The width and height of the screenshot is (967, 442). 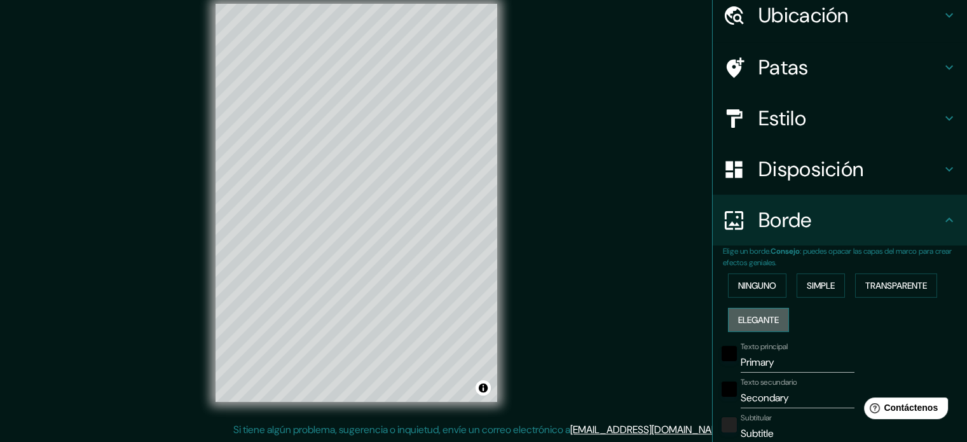 I want to click on font: Transparente, so click(x=895, y=285).